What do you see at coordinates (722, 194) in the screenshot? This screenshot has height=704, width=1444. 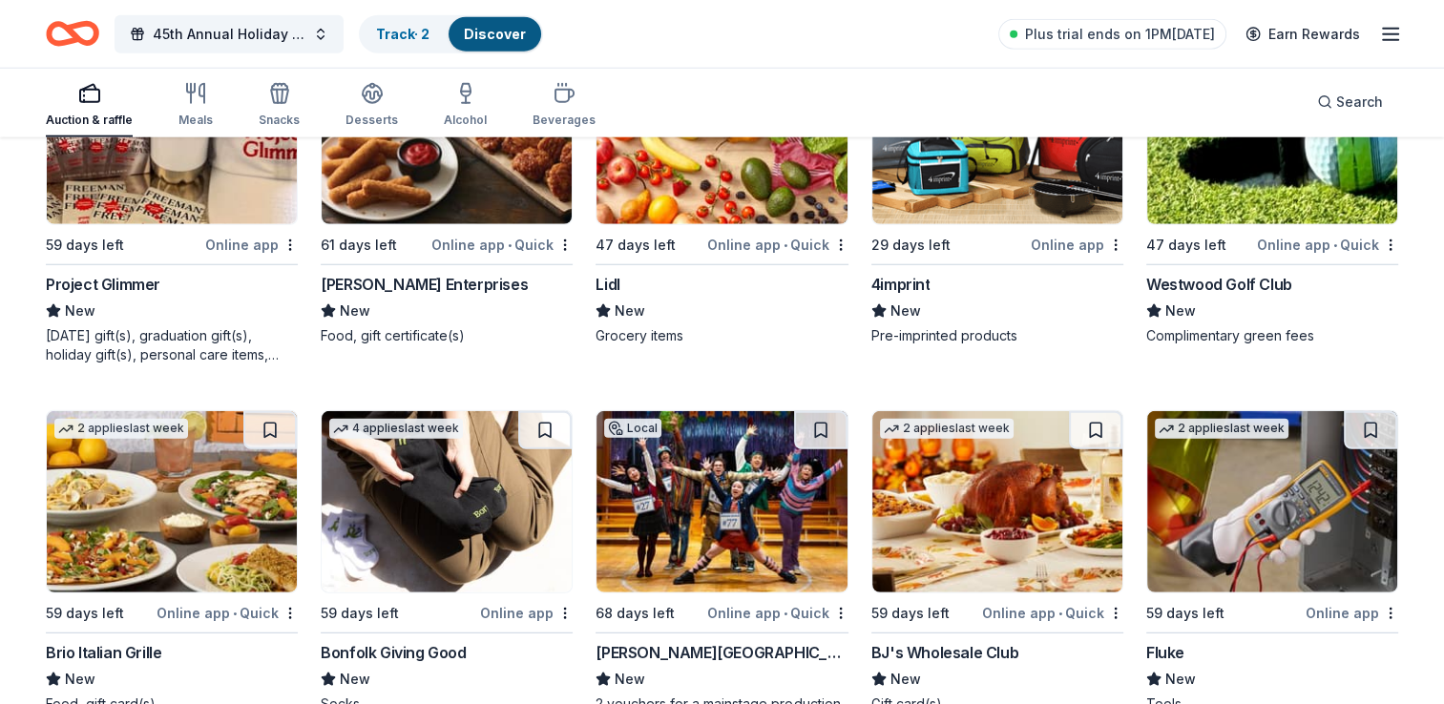 I see `a: Image for Lidl47 days leftOnline app•QuickLidlNewGrocery items` at bounding box center [722, 194].